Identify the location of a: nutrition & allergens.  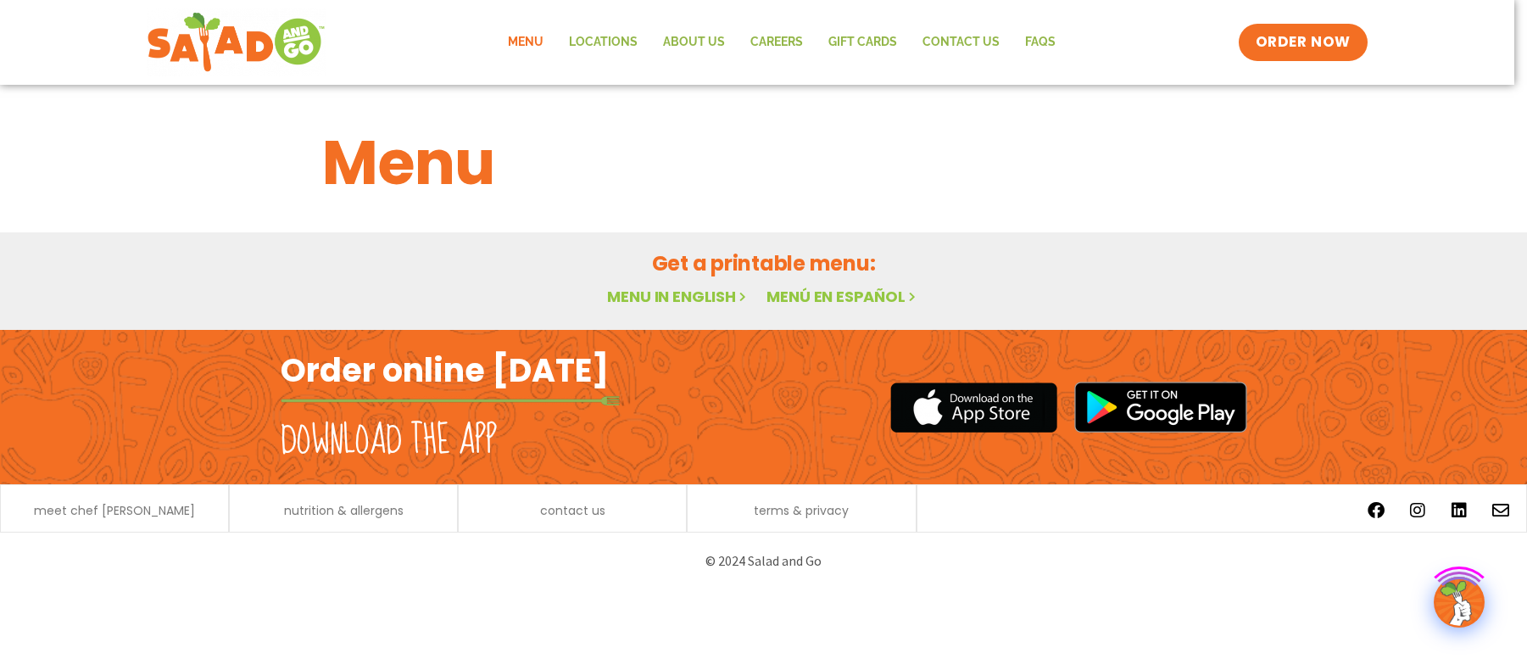
(343, 510).